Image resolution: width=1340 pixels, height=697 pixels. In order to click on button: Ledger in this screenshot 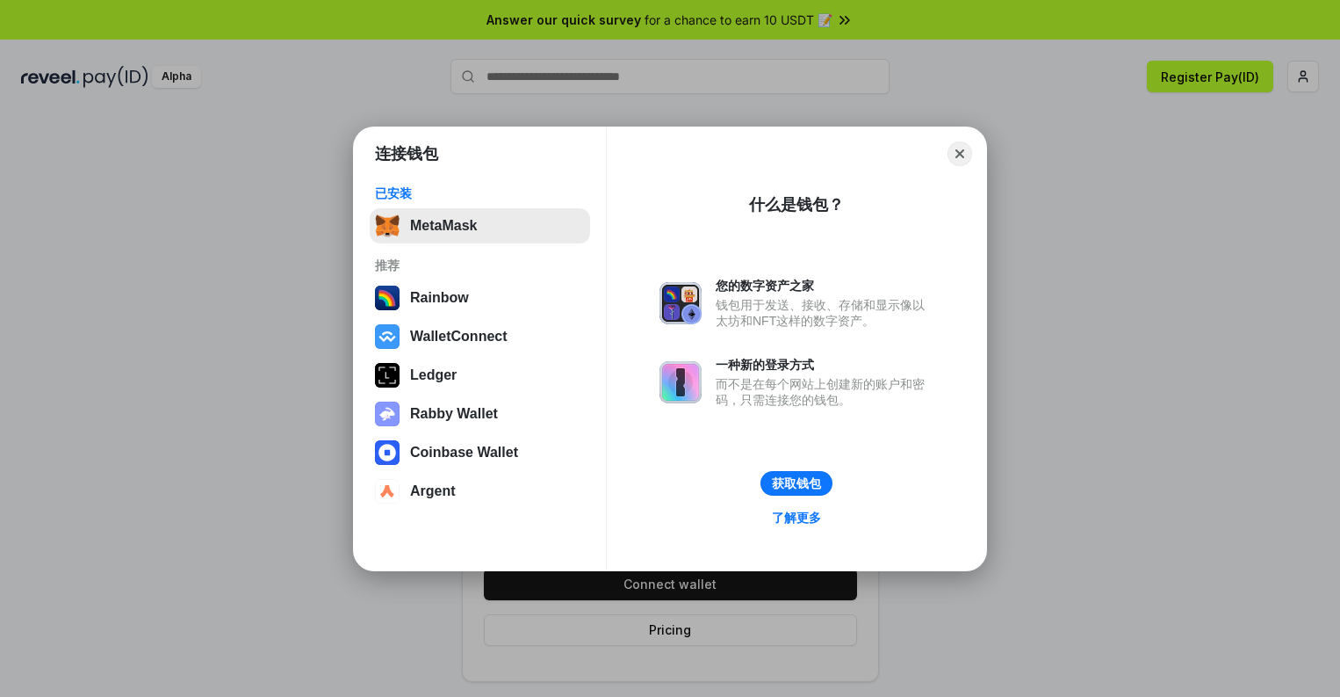, I will do `click(480, 375)`.